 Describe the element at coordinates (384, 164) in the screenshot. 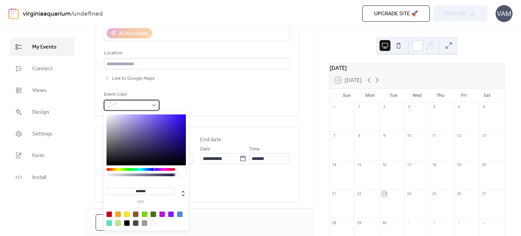

I see `div: 16` at that location.